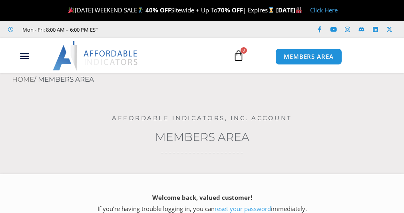 The height and width of the screenshot is (213, 404). I want to click on img: LogoAI | Affordable Indicators – NinjaTrader, so click(96, 56).